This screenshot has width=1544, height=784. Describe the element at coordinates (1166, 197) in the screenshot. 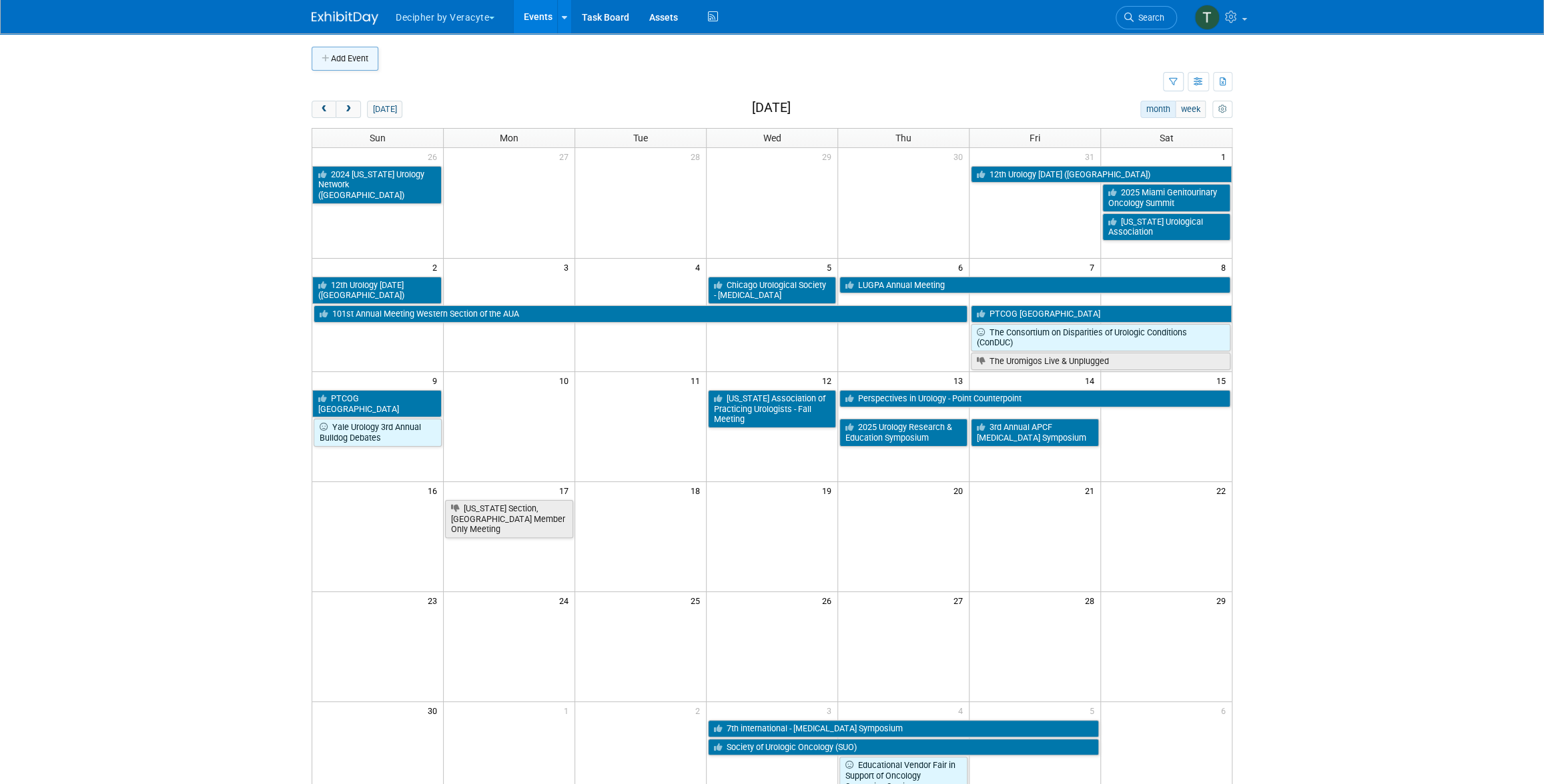

I see `a: 2025 Miami Genitourinary Oncology Summit` at that location.